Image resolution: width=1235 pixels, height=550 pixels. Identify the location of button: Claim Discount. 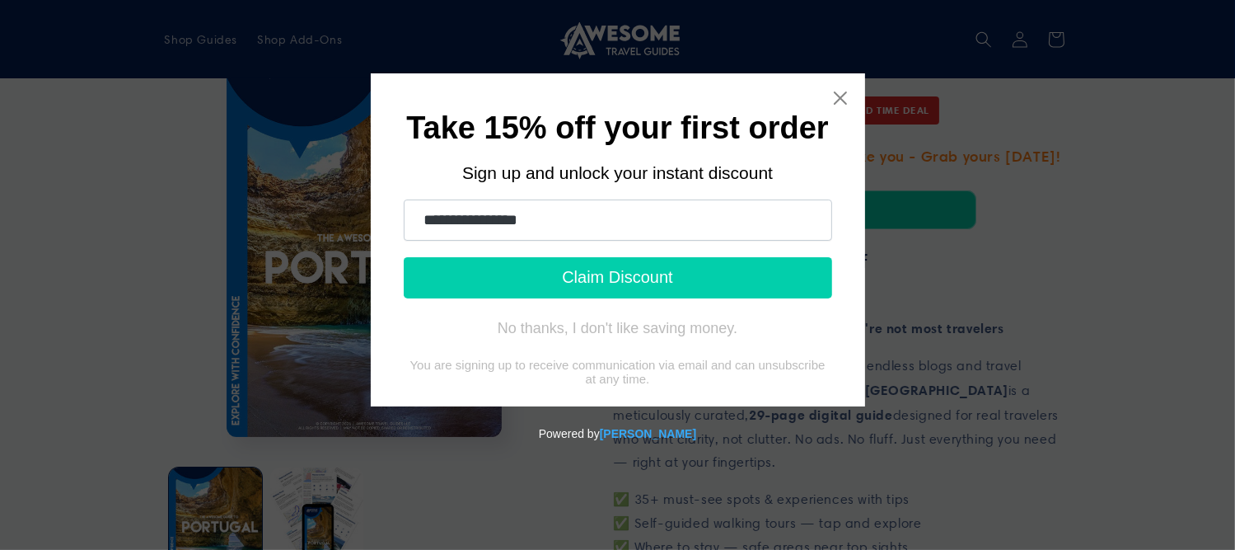
(618, 278).